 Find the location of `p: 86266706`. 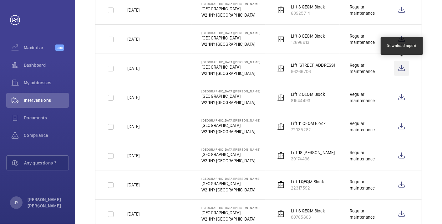

p: 86266706 is located at coordinates (313, 71).